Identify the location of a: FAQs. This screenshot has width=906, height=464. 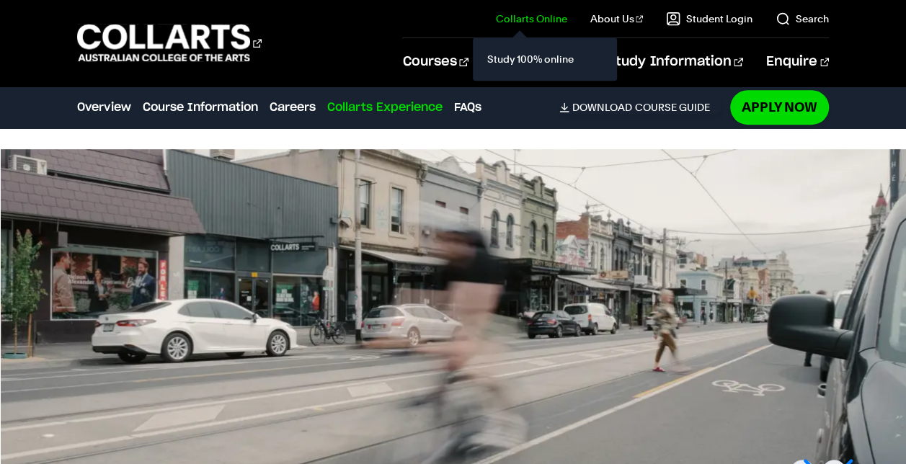
(468, 107).